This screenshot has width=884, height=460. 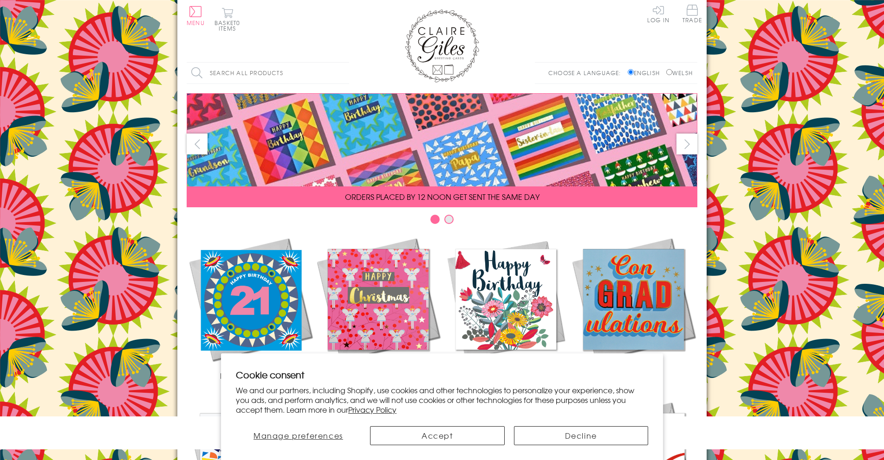 I want to click on input: English, so click(x=630, y=72).